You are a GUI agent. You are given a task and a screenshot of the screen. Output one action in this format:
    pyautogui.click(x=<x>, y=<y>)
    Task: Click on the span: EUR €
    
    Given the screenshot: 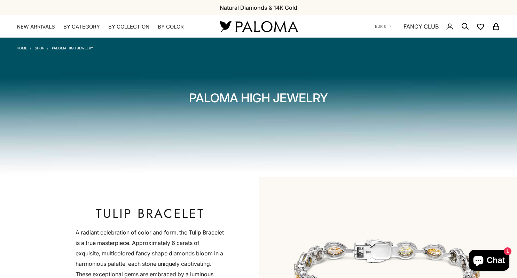 What is the action you would take?
    pyautogui.click(x=380, y=26)
    